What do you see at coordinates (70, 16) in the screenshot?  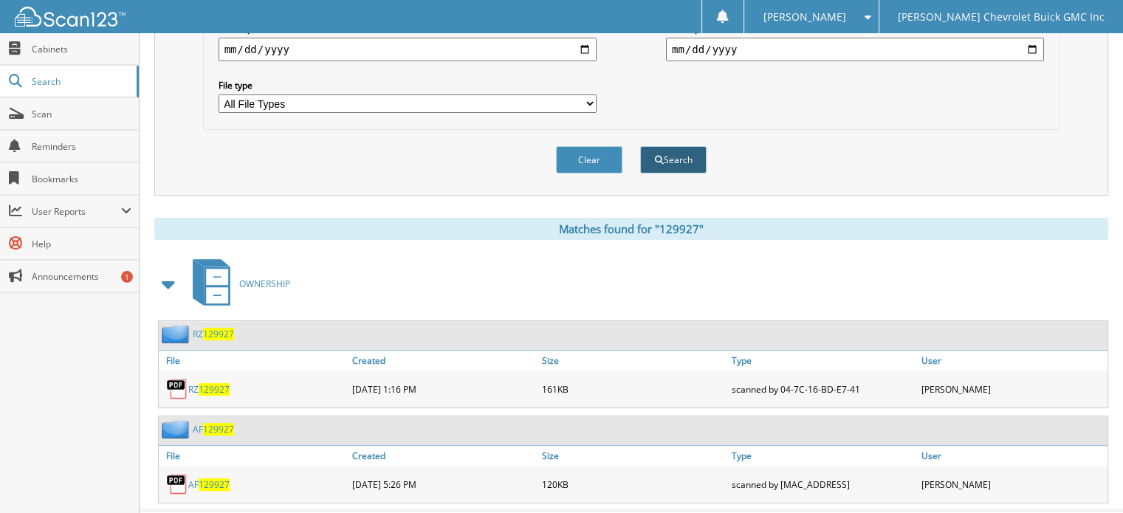 I see `img: scan123-logo-white.svg` at bounding box center [70, 16].